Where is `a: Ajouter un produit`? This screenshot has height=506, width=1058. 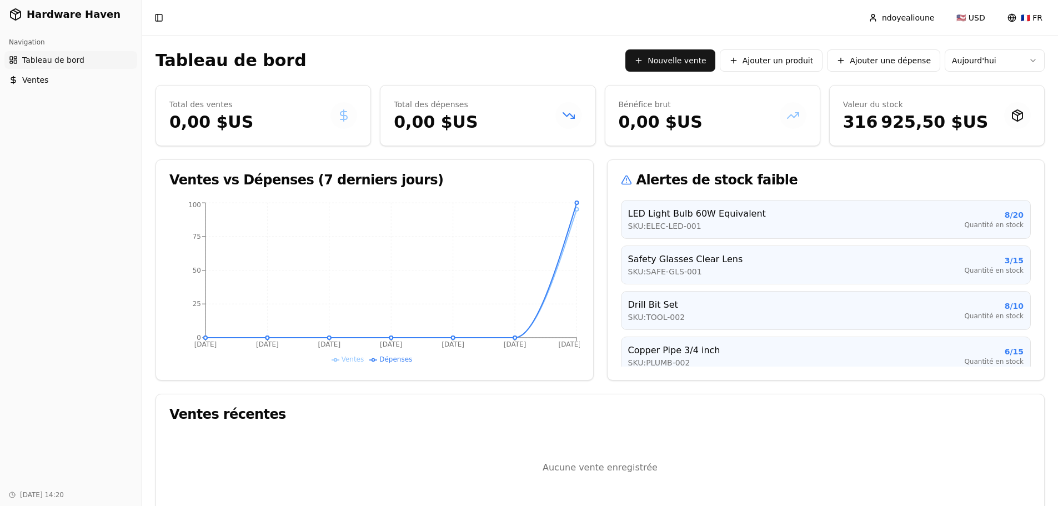 a: Ajouter un produit is located at coordinates (771, 61).